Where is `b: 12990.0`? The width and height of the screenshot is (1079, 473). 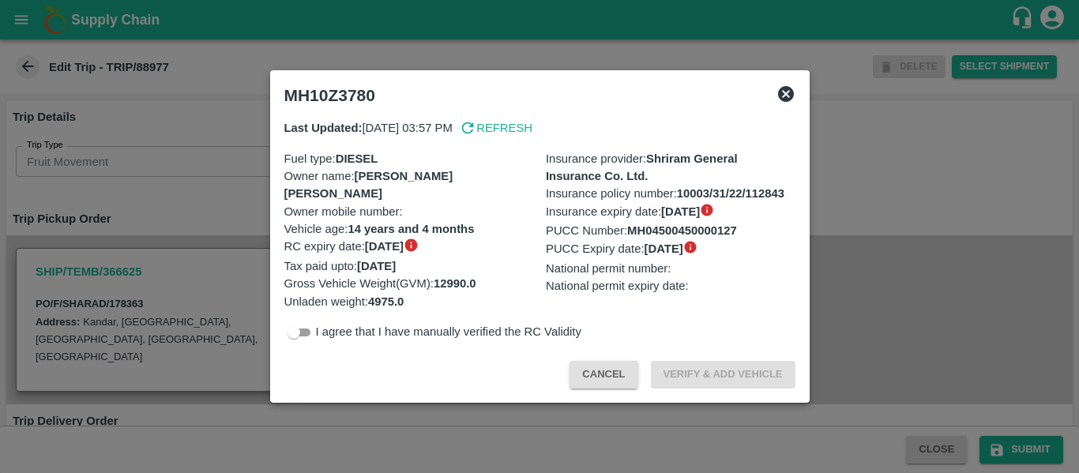
b: 12990.0 is located at coordinates (455, 284).